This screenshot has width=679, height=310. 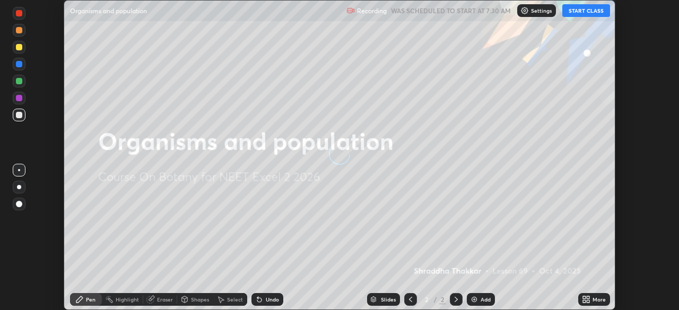 What do you see at coordinates (388, 300) in the screenshot?
I see `div: Slides` at bounding box center [388, 300].